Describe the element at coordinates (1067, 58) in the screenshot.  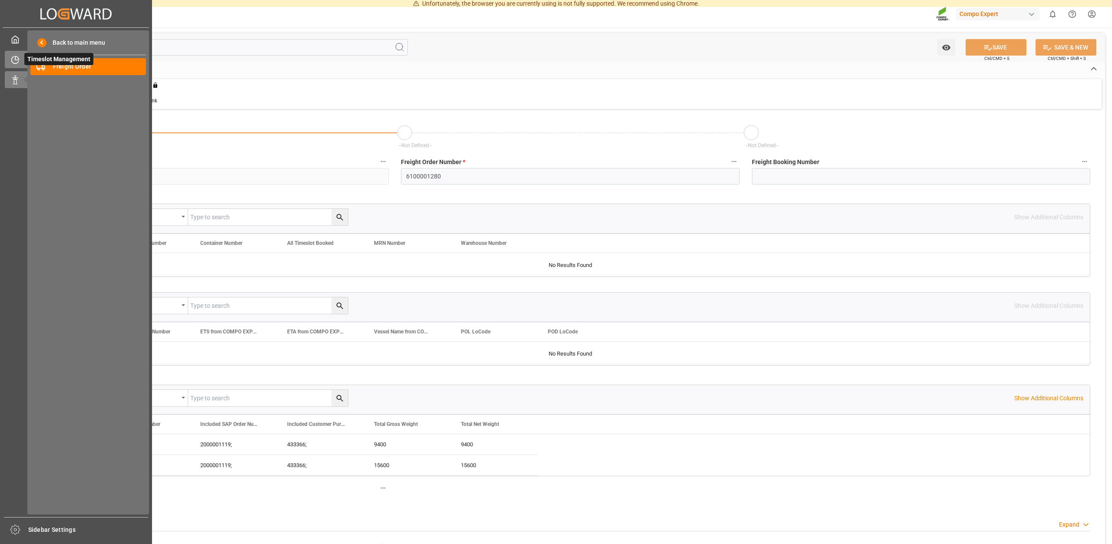
I see `span: Ctrl/CMD + Shift + S` at that location.